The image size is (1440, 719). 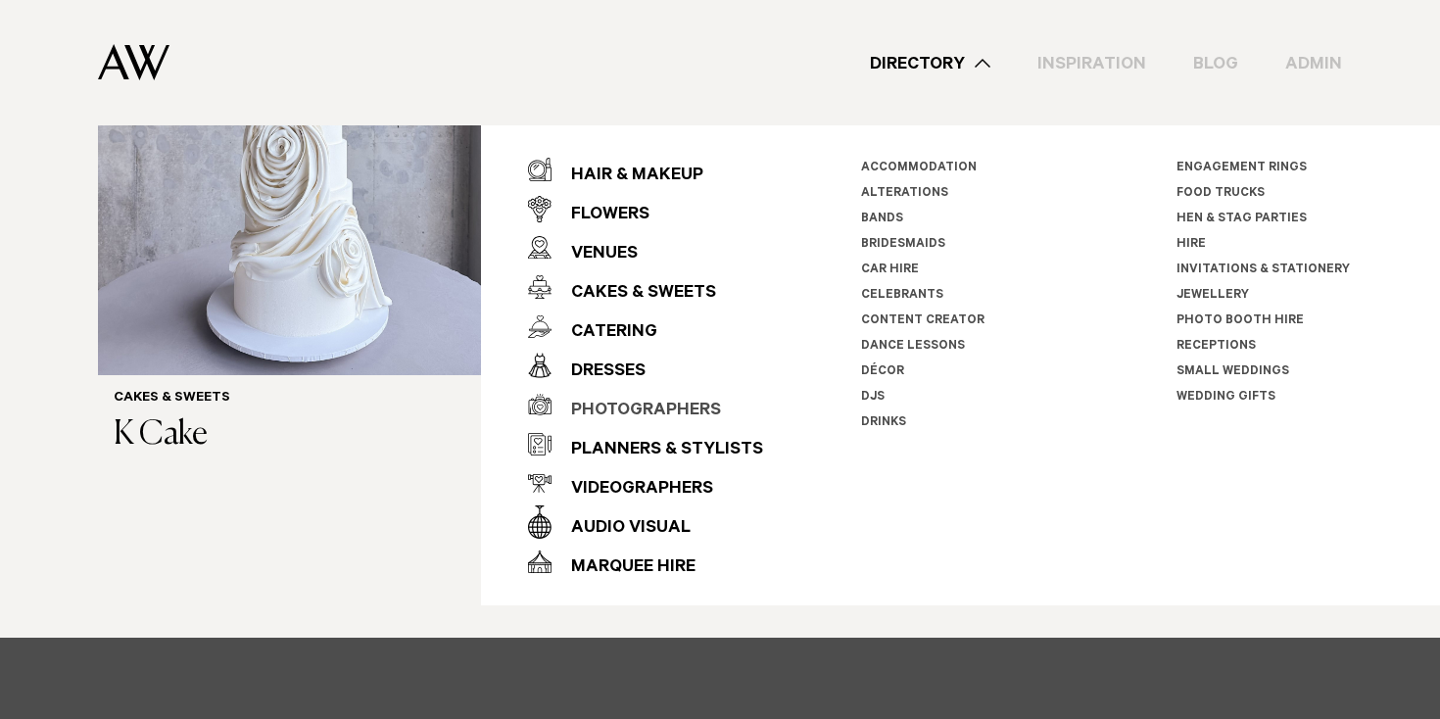 What do you see at coordinates (133, 62) in the screenshot?
I see `img: Auckland Weddings Logo` at bounding box center [133, 62].